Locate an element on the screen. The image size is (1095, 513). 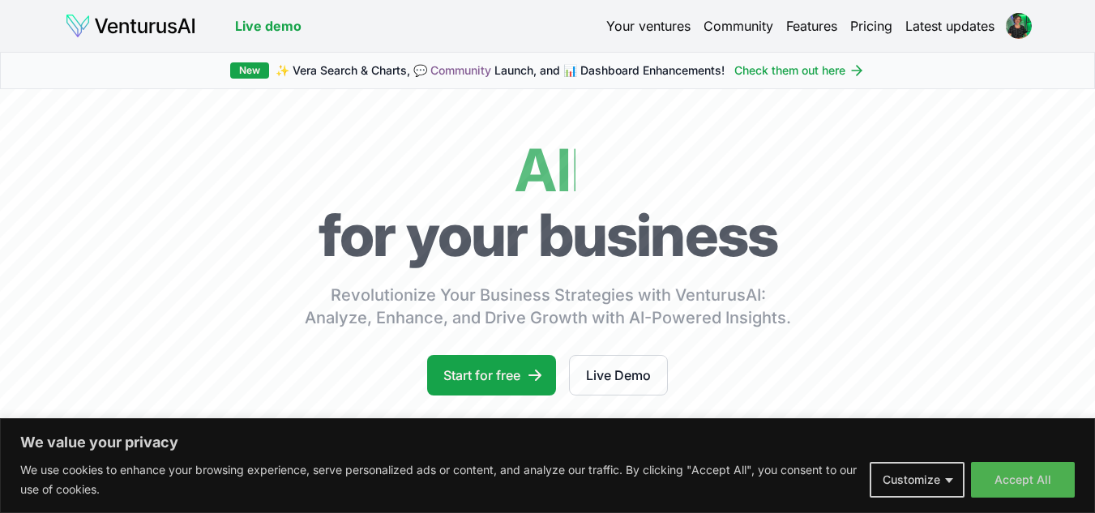
a: Live demo is located at coordinates (268, 26).